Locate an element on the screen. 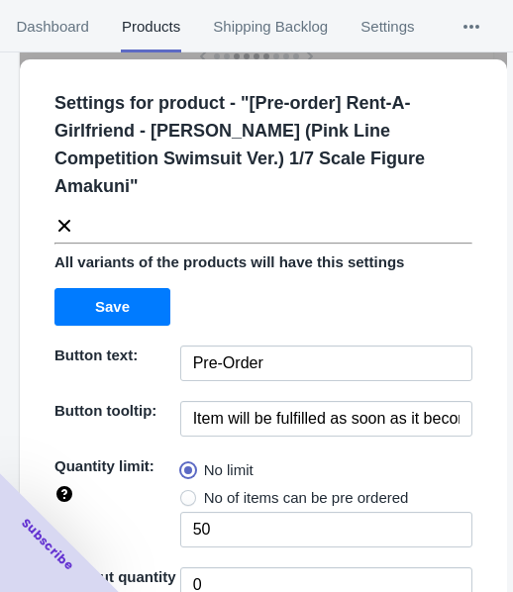 This screenshot has height=592, width=513. span: Save is located at coordinates (112, 307).